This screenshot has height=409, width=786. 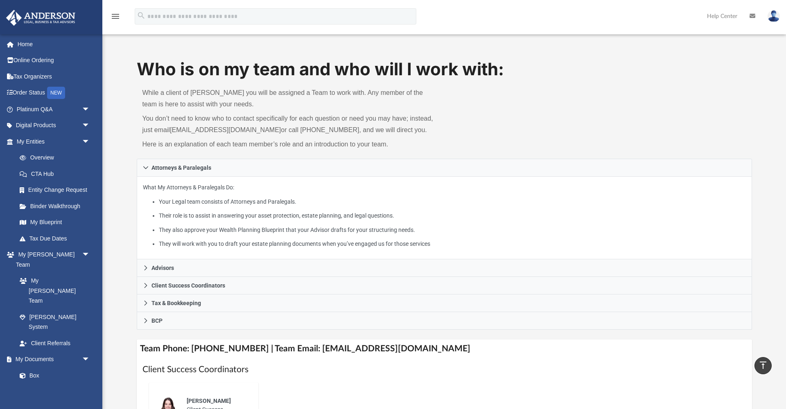 What do you see at coordinates (176, 303) in the screenshot?
I see `span: Tax & Bookkeeping` at bounding box center [176, 303].